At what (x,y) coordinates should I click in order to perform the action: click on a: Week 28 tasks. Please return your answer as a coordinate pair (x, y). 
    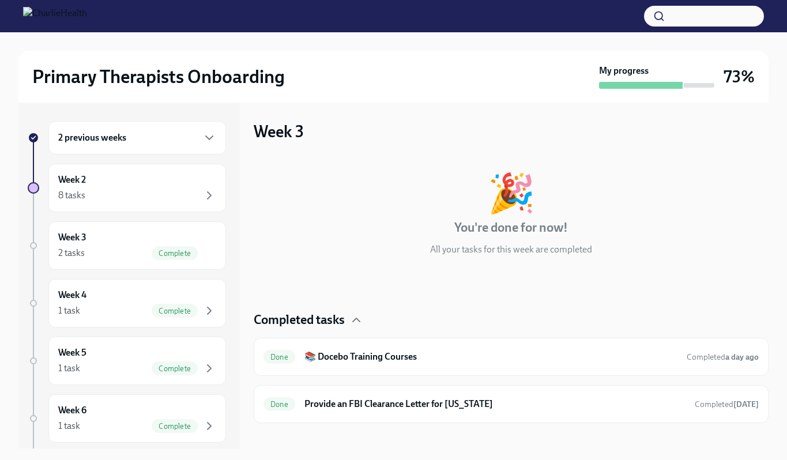
    Looking at the image, I should click on (127, 188).